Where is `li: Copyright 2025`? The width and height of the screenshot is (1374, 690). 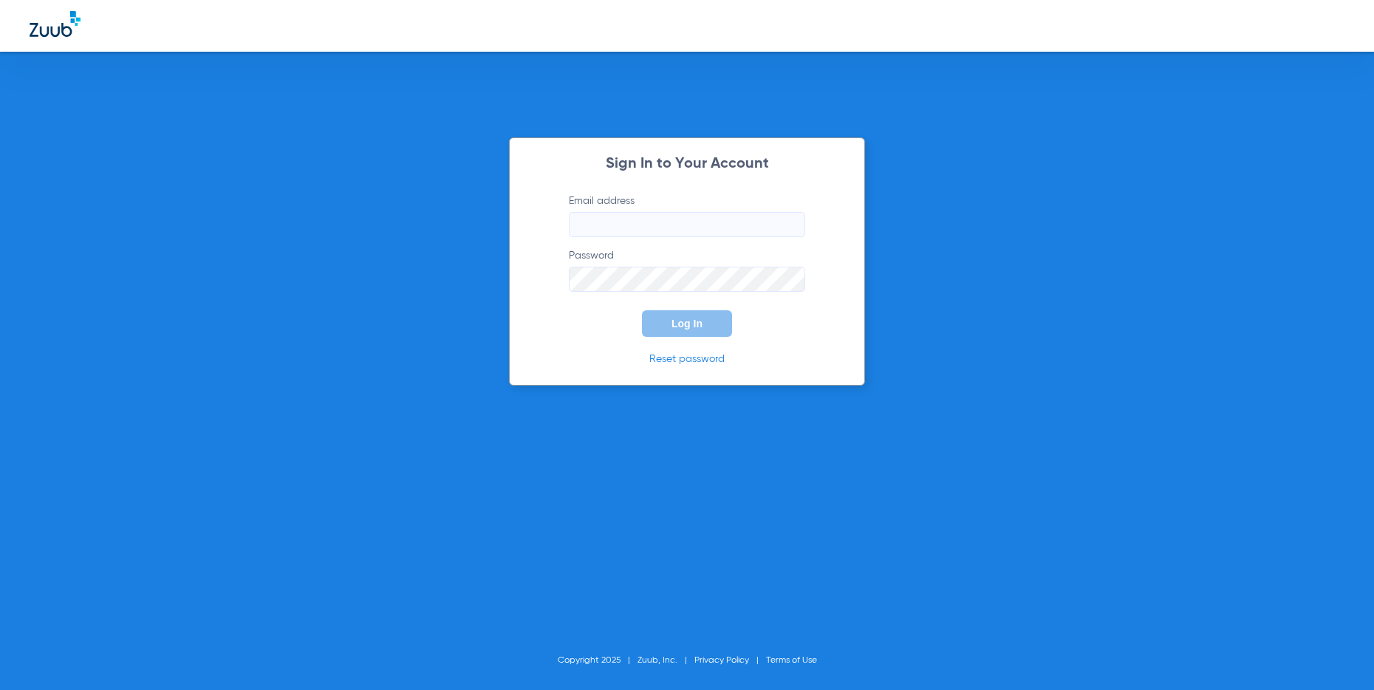
li: Copyright 2025 is located at coordinates (598, 660).